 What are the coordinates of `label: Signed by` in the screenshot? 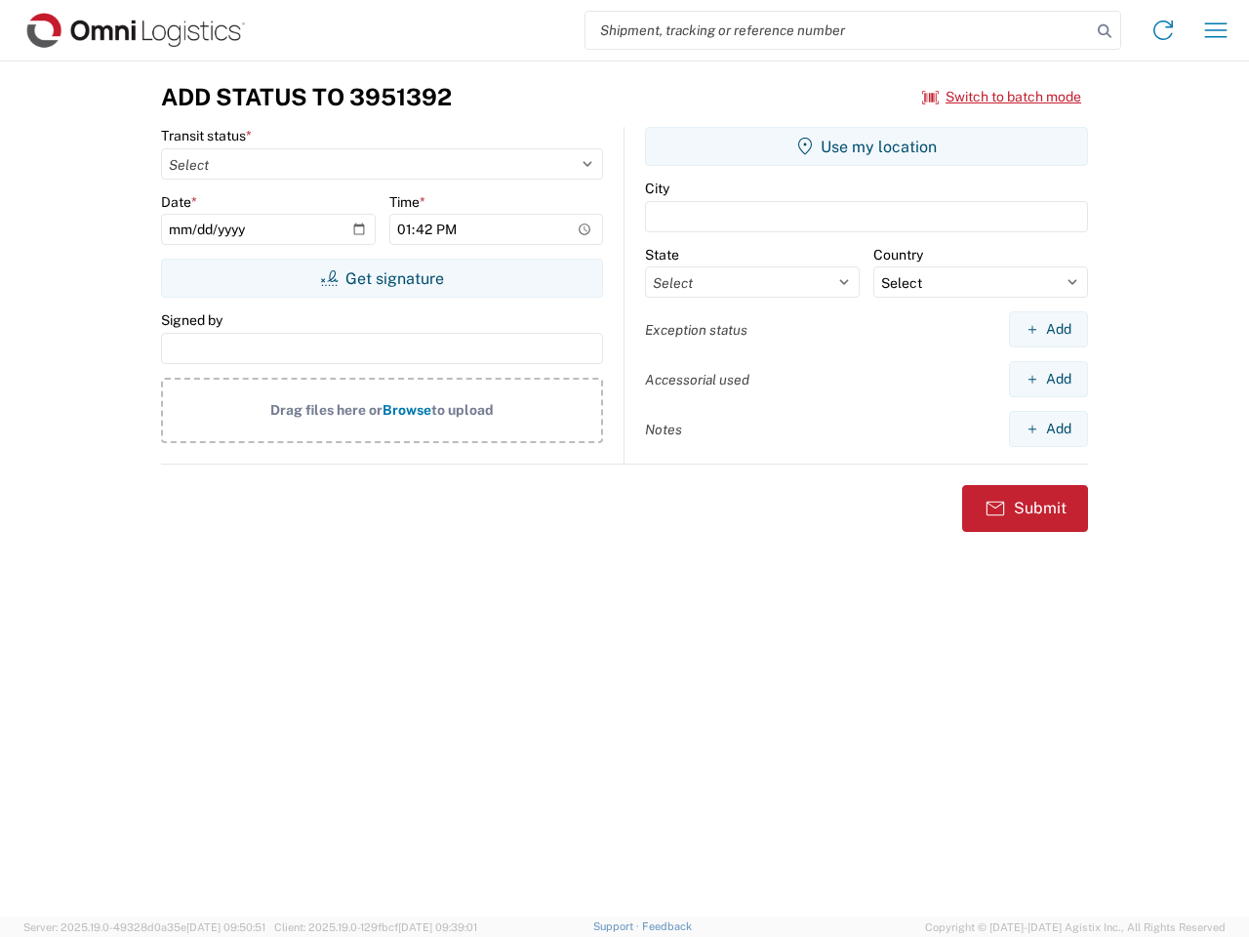 It's located at (191, 320).